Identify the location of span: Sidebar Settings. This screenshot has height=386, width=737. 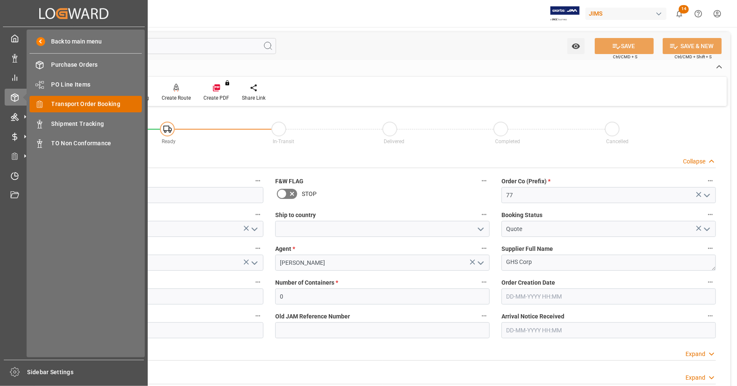
(86, 372).